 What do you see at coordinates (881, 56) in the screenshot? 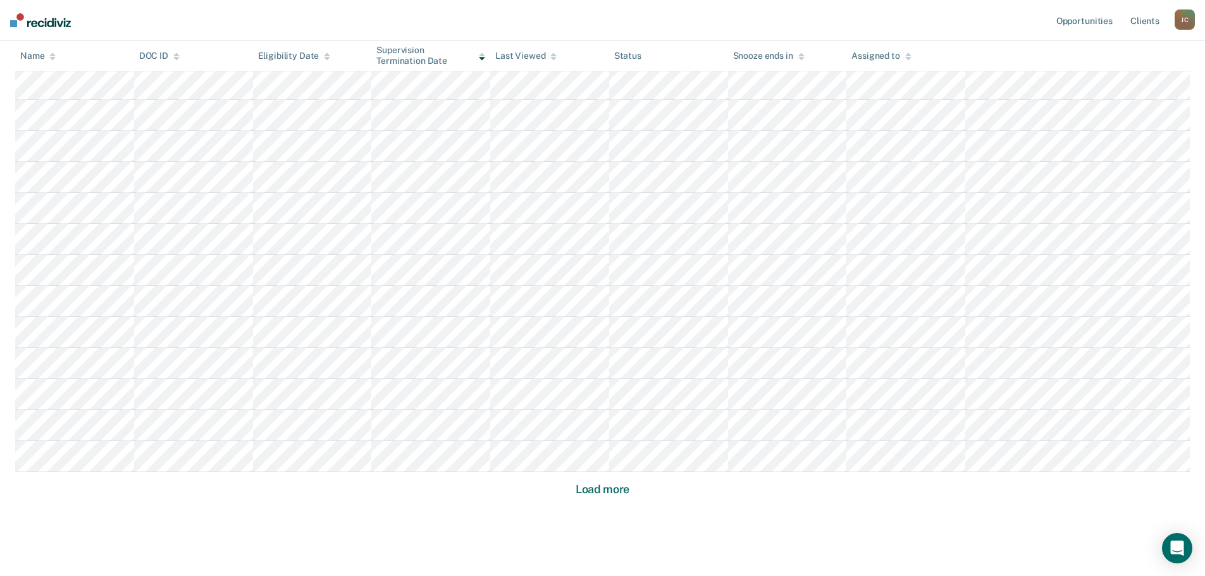
I see `div: Assigned to` at bounding box center [881, 56].